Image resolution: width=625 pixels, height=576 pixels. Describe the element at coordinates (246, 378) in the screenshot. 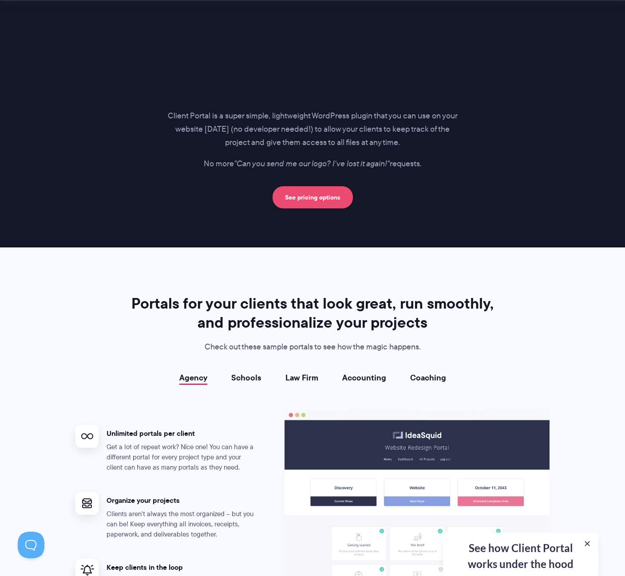

I see `a: Schools` at that location.